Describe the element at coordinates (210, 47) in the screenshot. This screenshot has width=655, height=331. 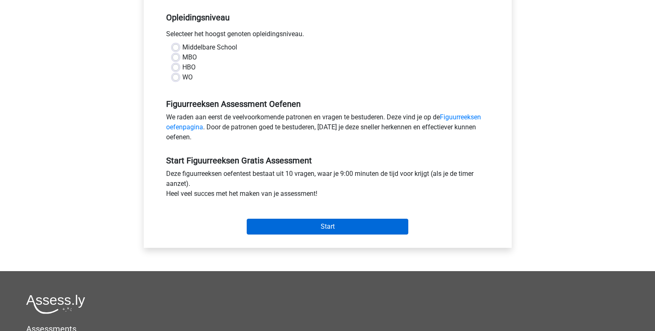
I see `label: Middelbare School` at that location.